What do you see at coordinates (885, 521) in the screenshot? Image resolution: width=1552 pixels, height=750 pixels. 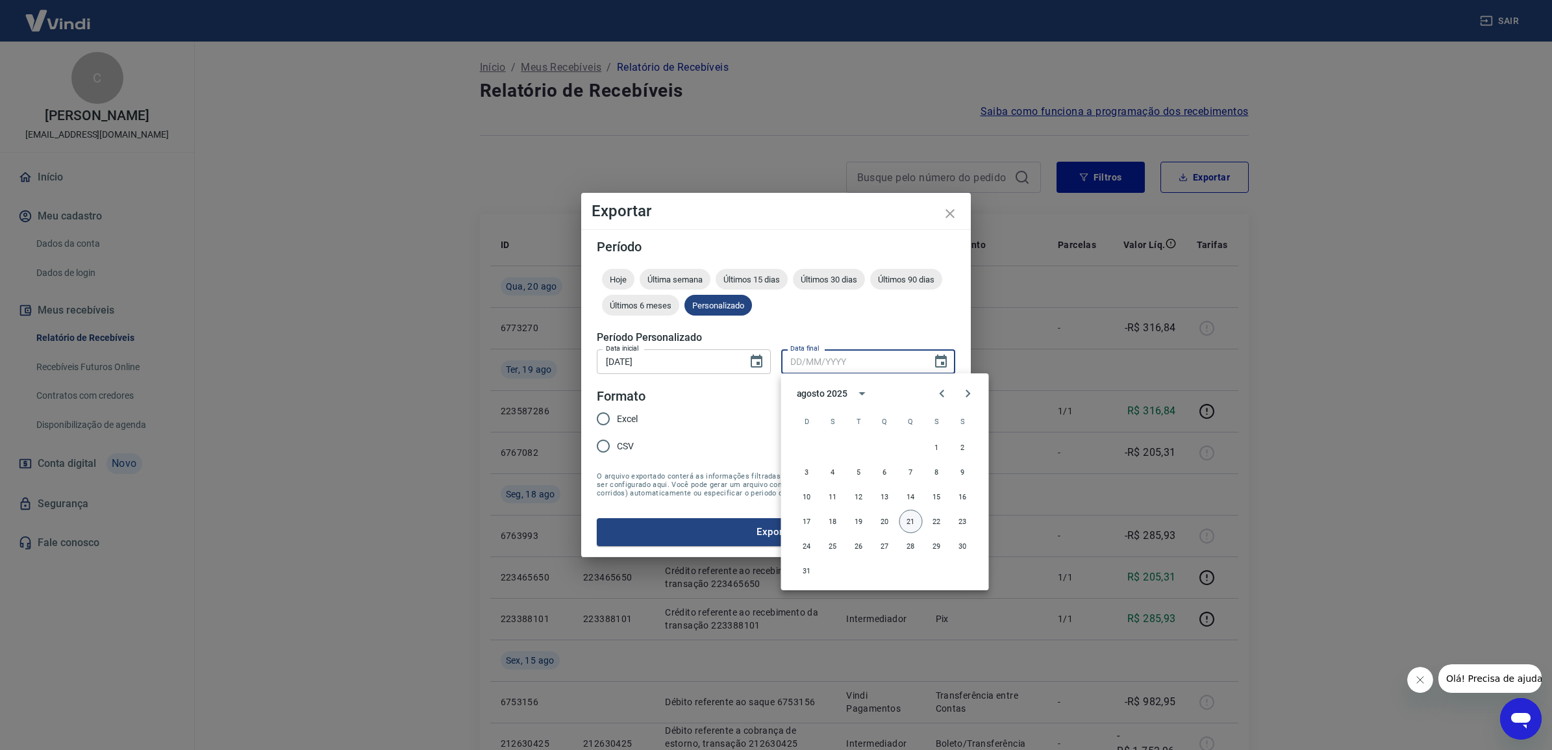 I see `button: 20` at bounding box center [885, 521].